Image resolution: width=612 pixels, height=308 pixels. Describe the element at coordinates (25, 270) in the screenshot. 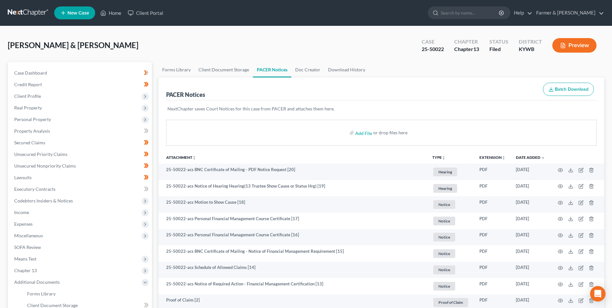

I see `span: Chapter 13` at that location.